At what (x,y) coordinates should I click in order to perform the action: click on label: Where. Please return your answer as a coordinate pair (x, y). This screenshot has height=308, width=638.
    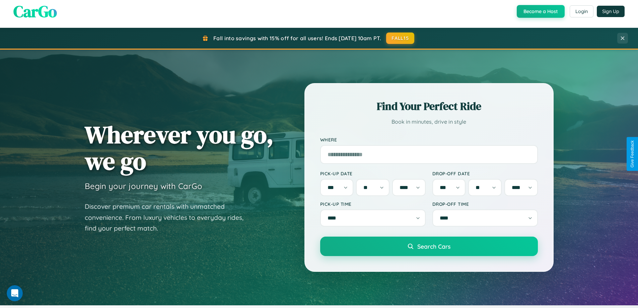
    Looking at the image, I should click on (429, 139).